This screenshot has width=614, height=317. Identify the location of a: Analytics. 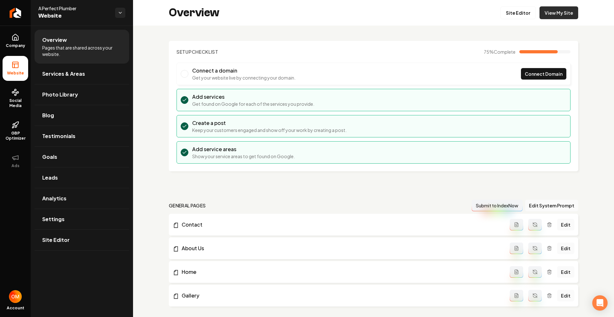
(82, 199).